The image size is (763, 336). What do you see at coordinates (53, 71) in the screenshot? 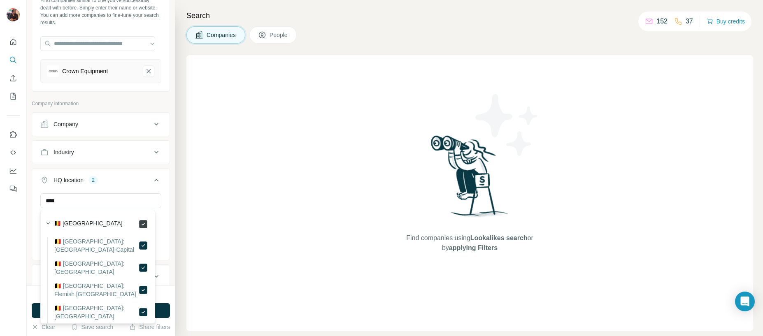
I see `img: Crown Equipment-logo` at bounding box center [53, 71].